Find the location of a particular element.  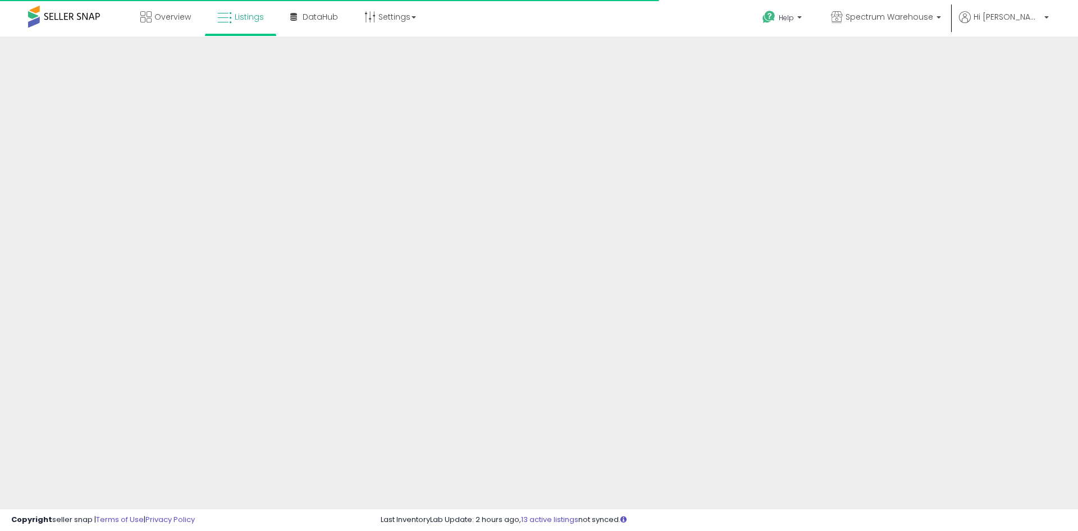

span: Help is located at coordinates (786, 17).